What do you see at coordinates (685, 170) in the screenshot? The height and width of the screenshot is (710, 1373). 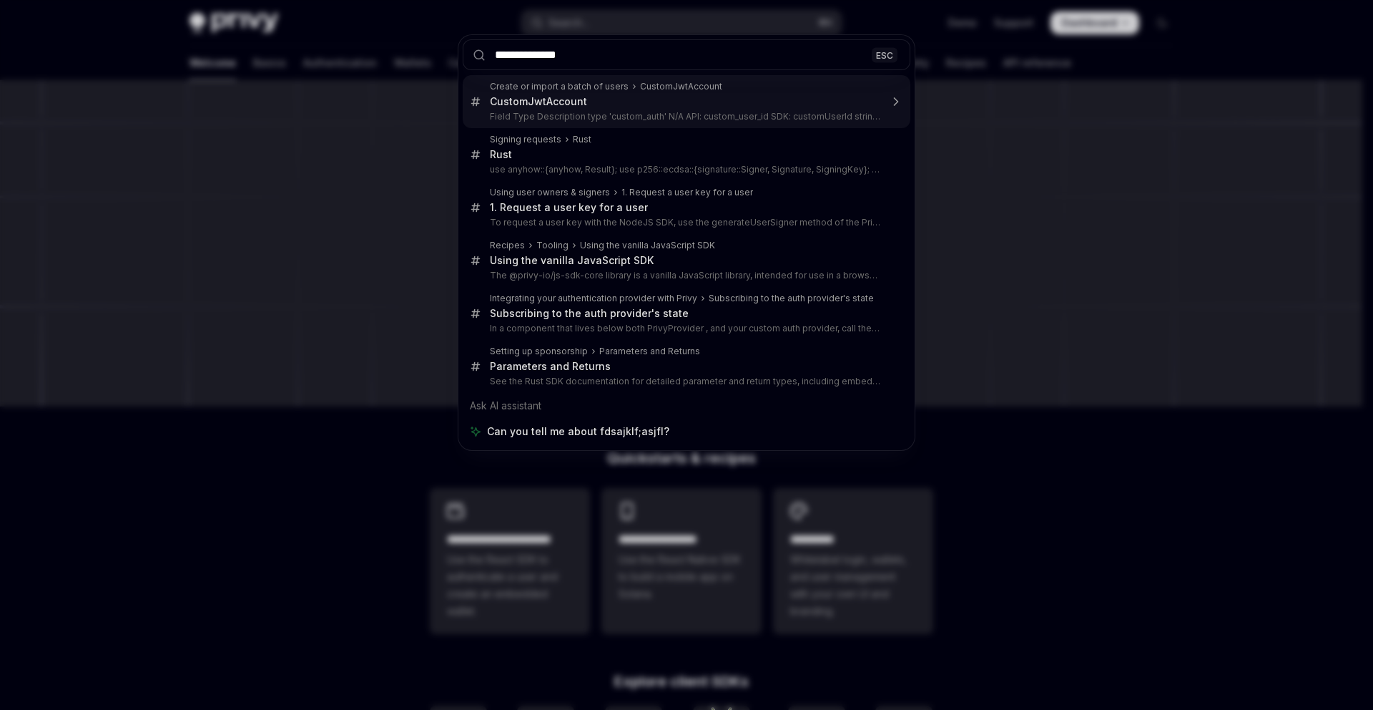 I see `p: use anyhow::{anyhow, Result}; use p256::ecdsa::{signature::Signer, Signature, SigningKey}; use base6` at bounding box center [685, 170].